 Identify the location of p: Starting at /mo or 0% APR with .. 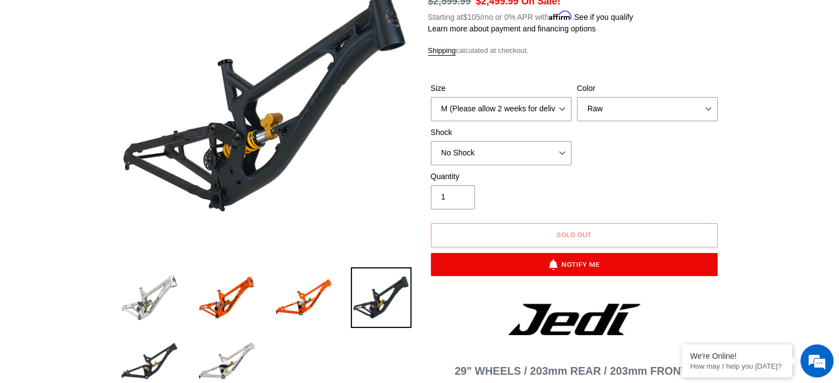
(530, 16).